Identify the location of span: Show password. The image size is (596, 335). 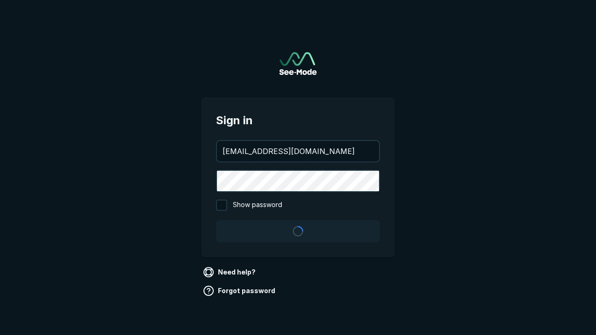
(257, 205).